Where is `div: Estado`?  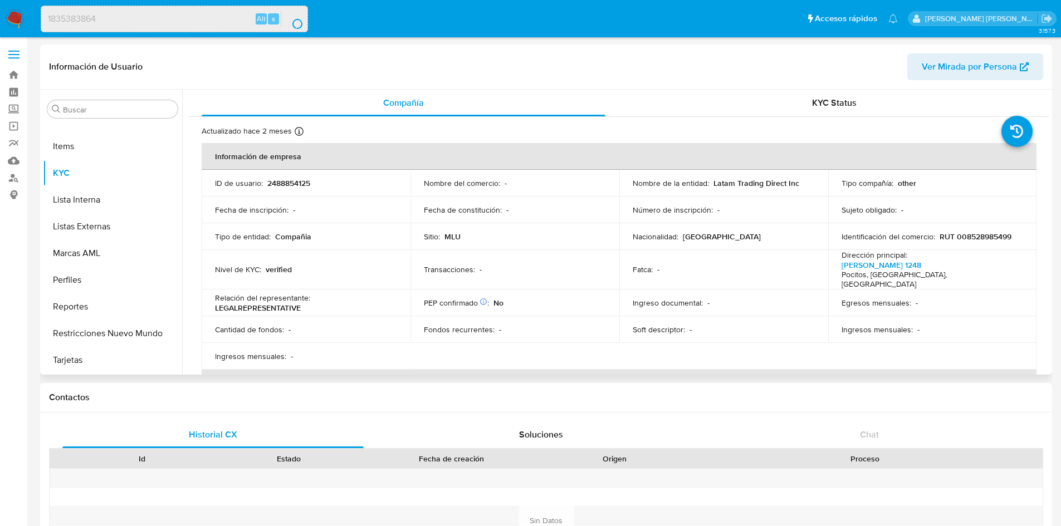
div: Estado is located at coordinates (289, 459).